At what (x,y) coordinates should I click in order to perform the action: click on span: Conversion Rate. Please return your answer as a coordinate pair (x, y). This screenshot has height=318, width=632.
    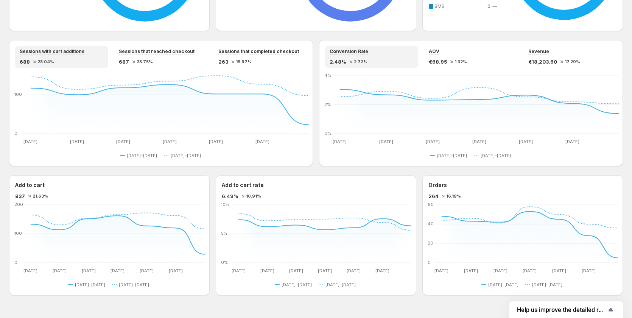
    Looking at the image, I should click on (349, 51).